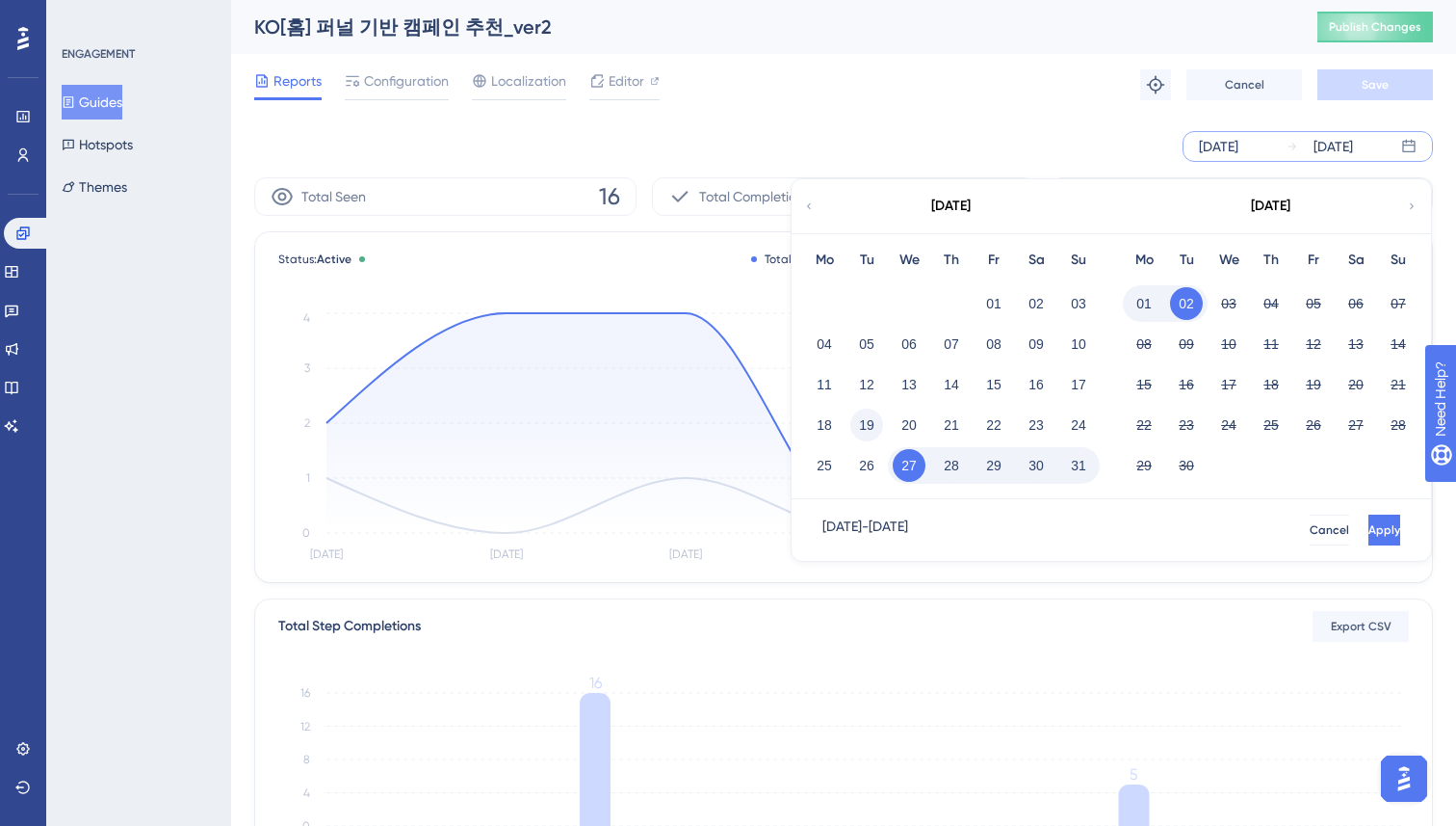 This screenshot has width=1456, height=826. What do you see at coordinates (298, 81) in the screenshot?
I see `span: Reports` at bounding box center [298, 81].